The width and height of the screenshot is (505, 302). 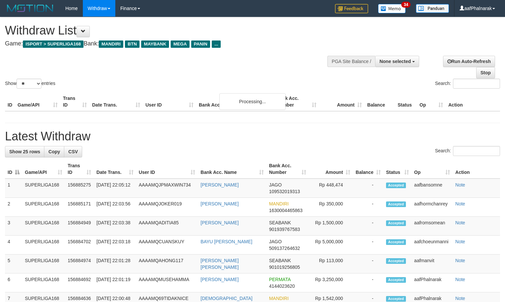 I want to click on td: Rp 350,000, so click(x=331, y=207).